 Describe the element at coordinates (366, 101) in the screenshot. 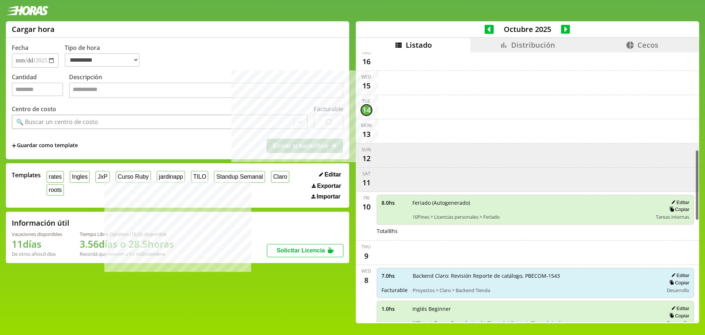

I see `div: Tue` at that location.